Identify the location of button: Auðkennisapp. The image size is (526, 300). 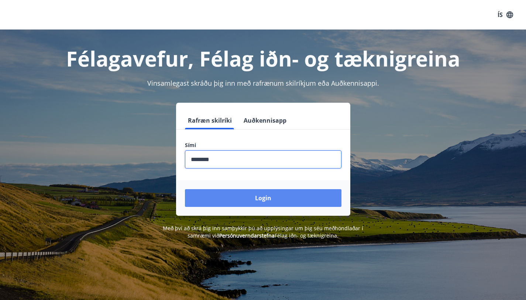
(265, 120).